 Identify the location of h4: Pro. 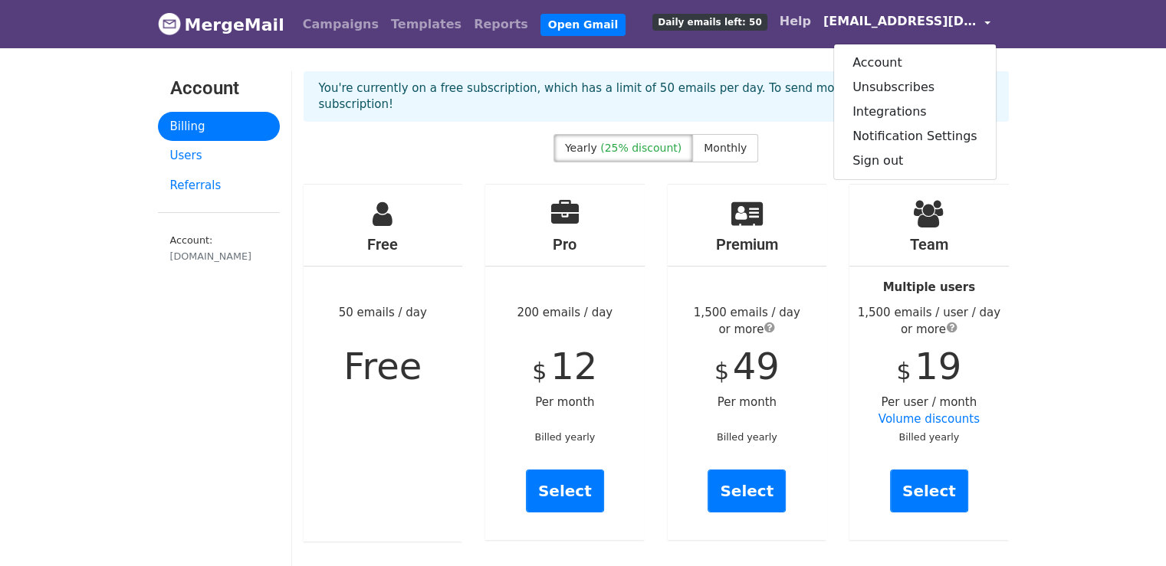
(565, 245).